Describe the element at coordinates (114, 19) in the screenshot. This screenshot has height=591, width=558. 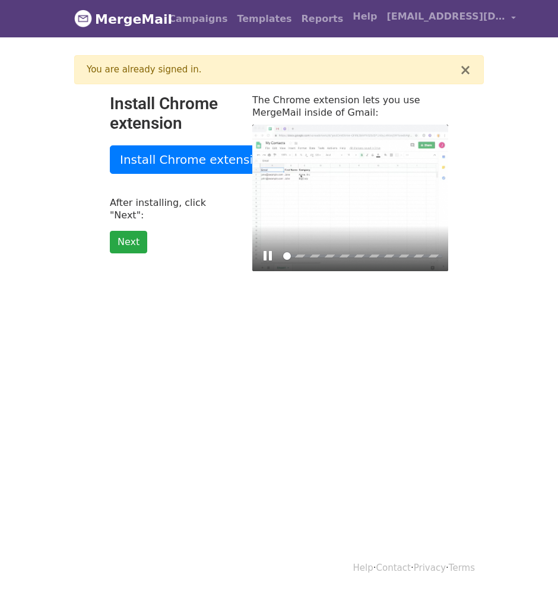
I see `a: MergeMail` at that location.